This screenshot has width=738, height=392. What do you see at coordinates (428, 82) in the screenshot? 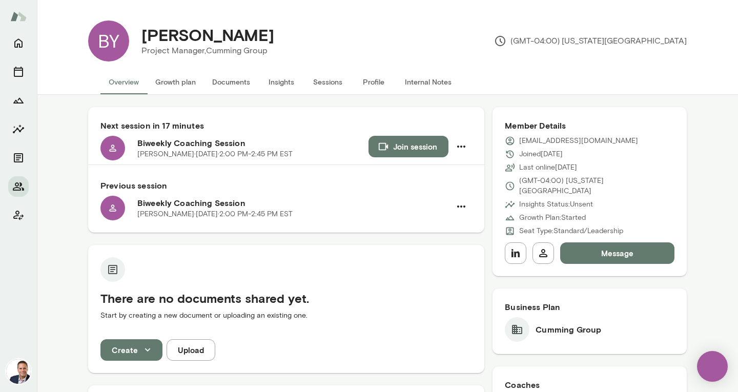
I see `button: Internal Notes` at bounding box center [428, 82].